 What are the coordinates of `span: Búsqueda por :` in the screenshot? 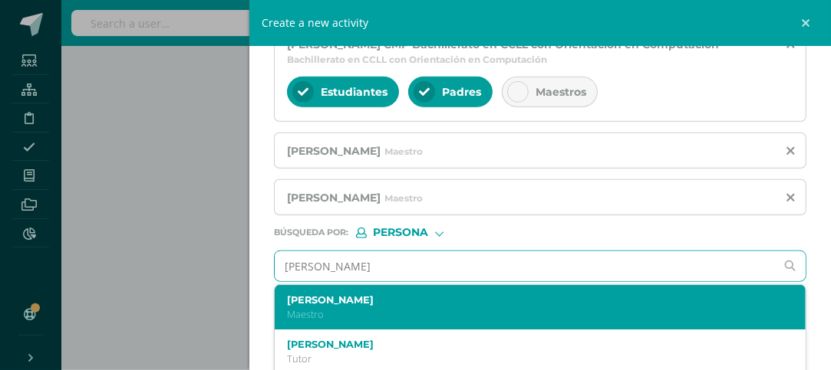 It's located at (311, 232).